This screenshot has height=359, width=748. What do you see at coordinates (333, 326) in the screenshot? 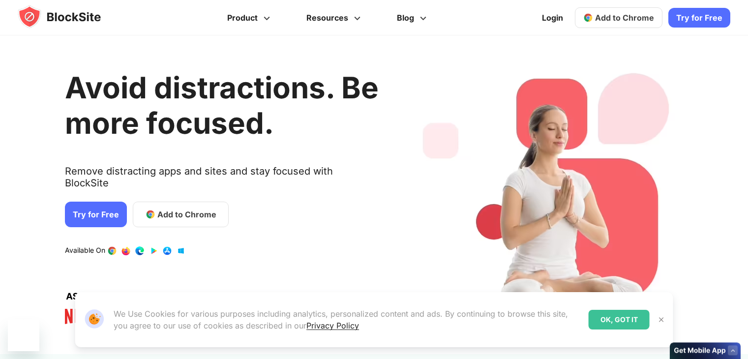
I see `a: Privacy Policy` at bounding box center [333, 326].